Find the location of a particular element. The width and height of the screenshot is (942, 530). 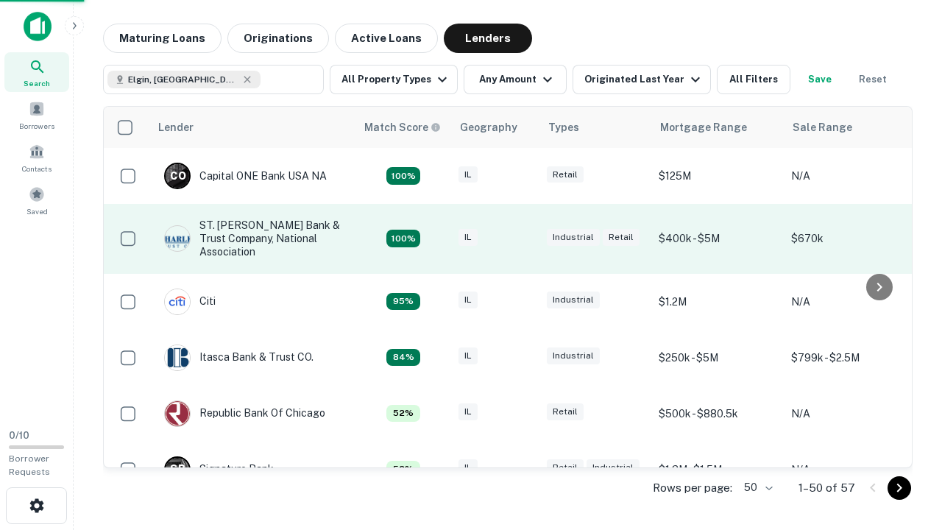

button: Originated Last Year is located at coordinates (642, 80).